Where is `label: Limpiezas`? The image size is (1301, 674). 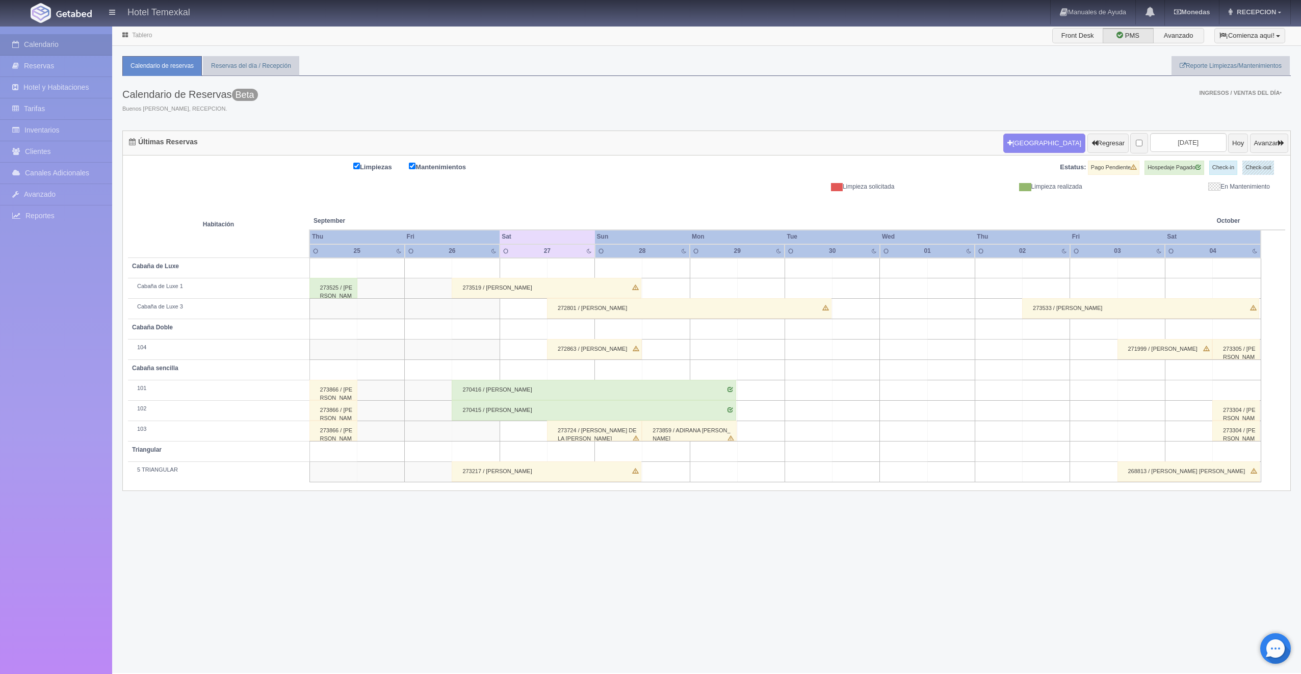 label: Limpiezas is located at coordinates (380, 166).